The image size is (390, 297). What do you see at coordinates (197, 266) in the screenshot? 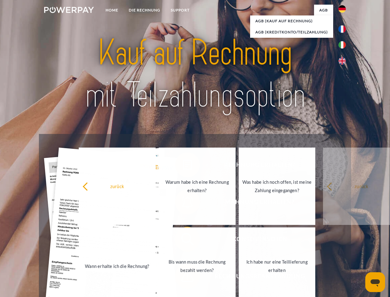
I see `div: Bis wann muss die Rechnung bezahlt werden?` at bounding box center [197, 266].